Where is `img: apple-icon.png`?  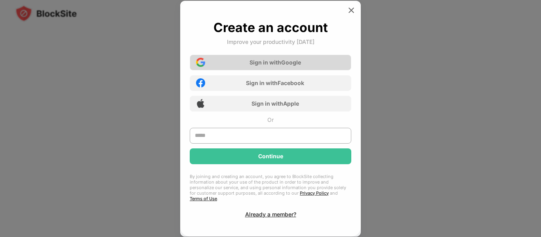 img: apple-icon.png is located at coordinates (200, 103).